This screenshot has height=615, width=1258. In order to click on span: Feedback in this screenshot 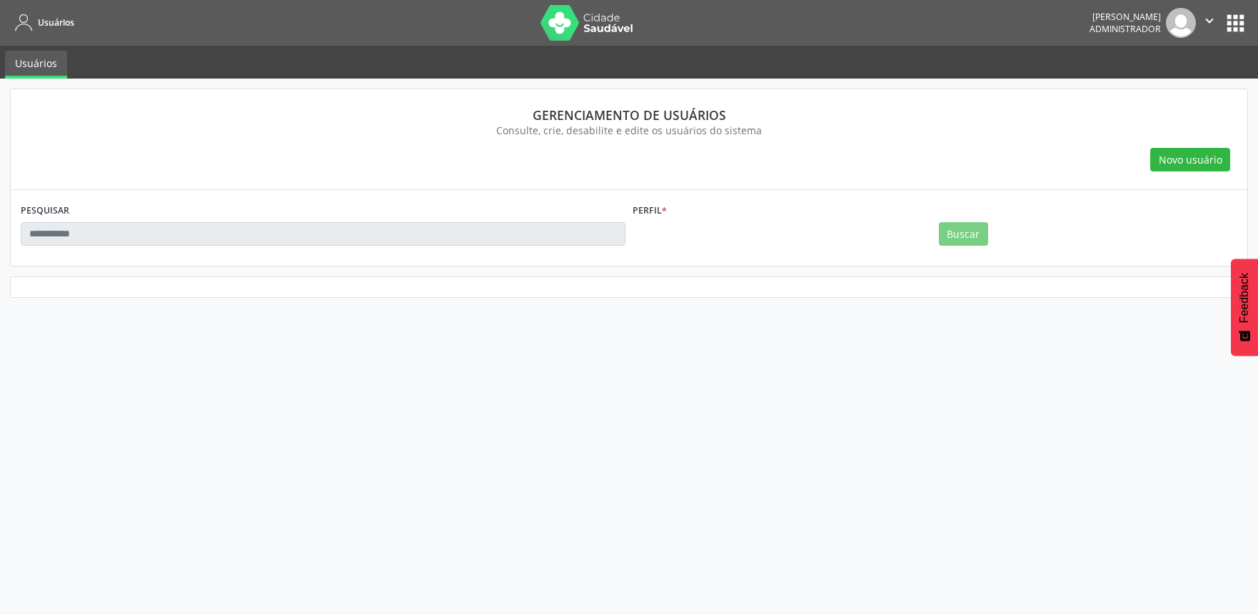, I will do `click(1245, 298)`.